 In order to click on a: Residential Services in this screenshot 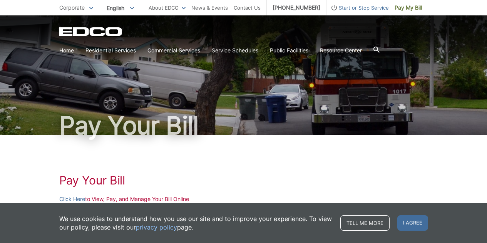, I will do `click(111, 50)`.